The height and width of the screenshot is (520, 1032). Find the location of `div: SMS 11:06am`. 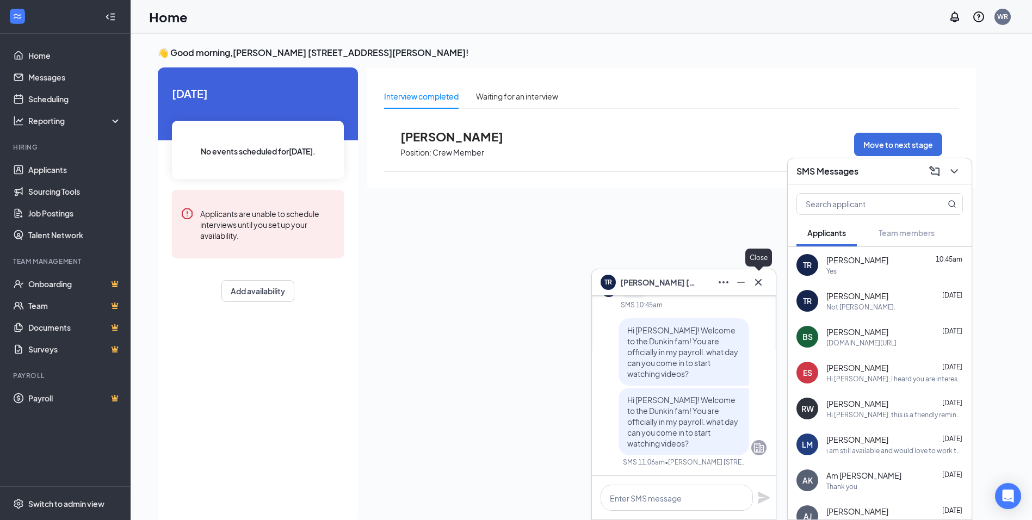

div: SMS 11:06am is located at coordinates (644, 462).